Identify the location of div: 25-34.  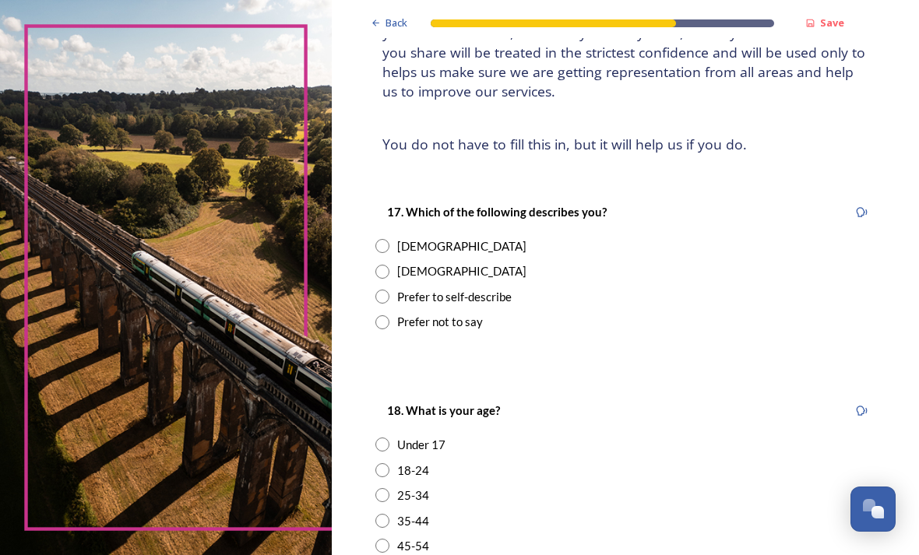
(413, 495).